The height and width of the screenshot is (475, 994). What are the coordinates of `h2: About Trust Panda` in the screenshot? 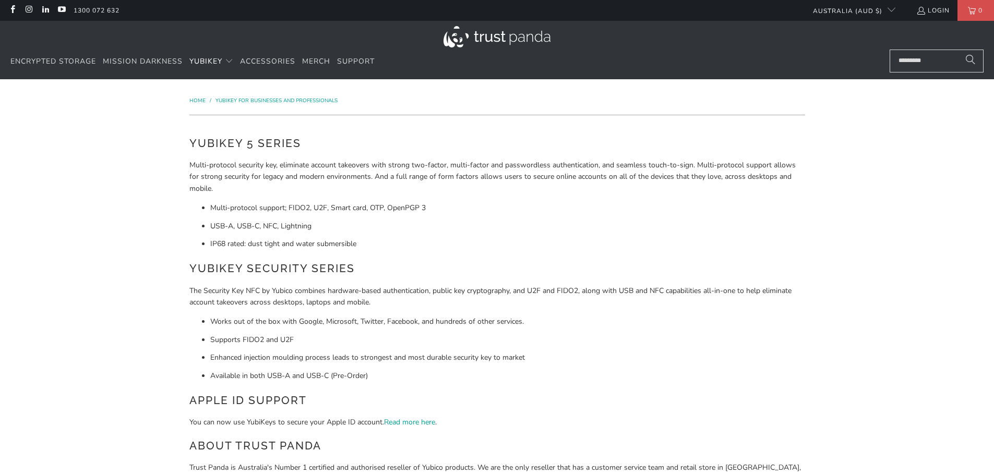 It's located at (497, 446).